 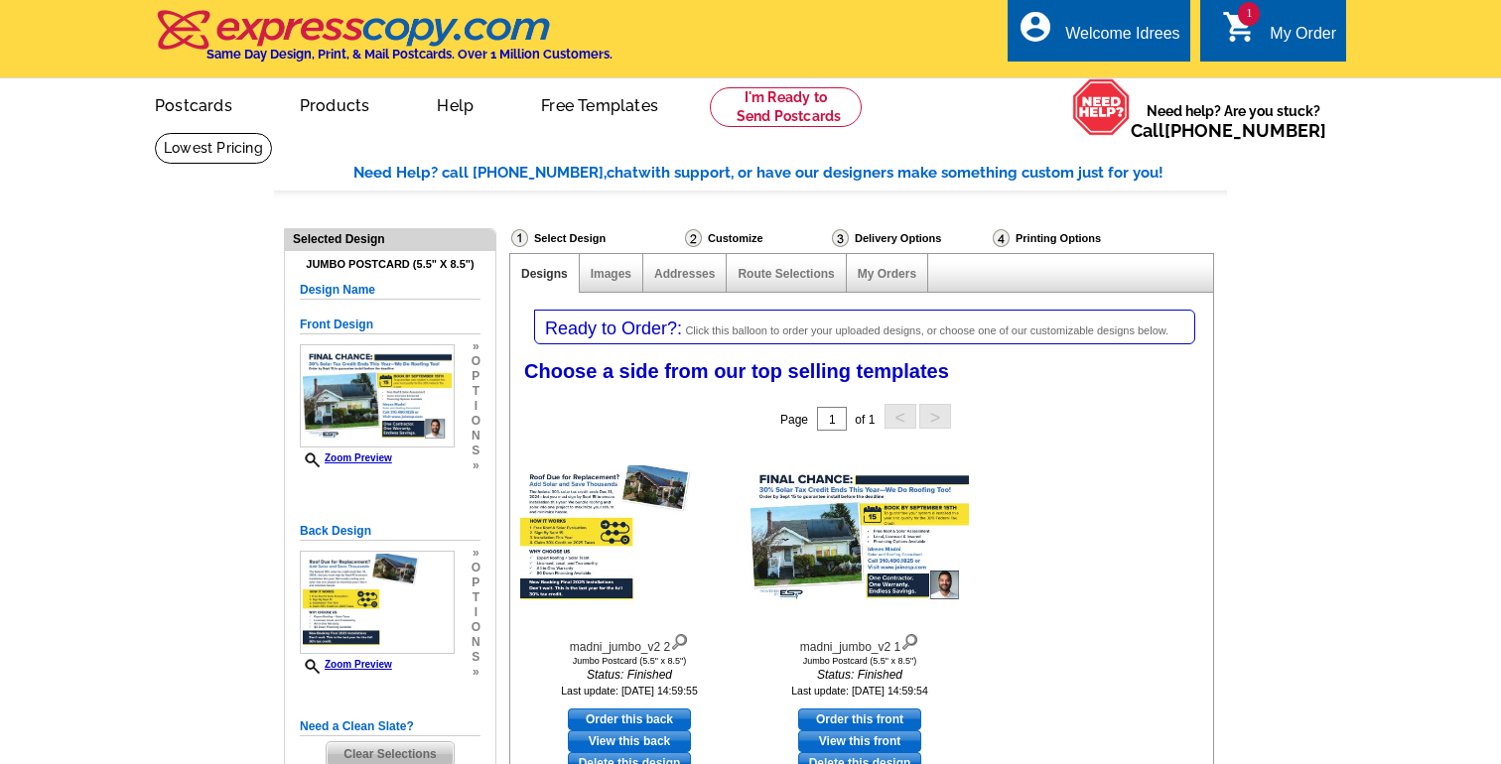 I want to click on img: madni_jumbo_v2 1, so click(x=860, y=537).